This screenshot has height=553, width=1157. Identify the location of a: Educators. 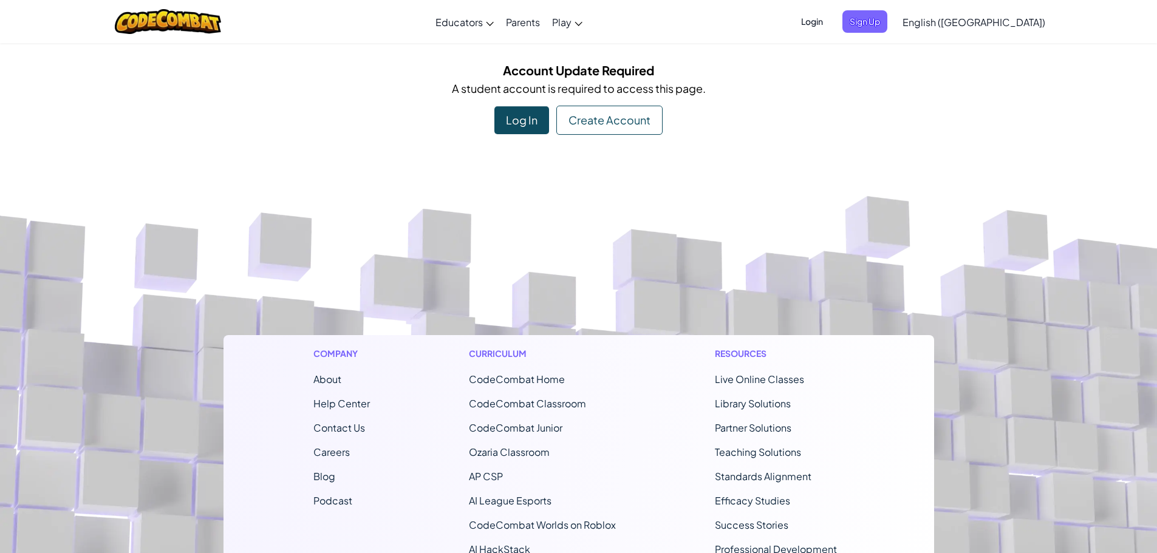
(465, 22).